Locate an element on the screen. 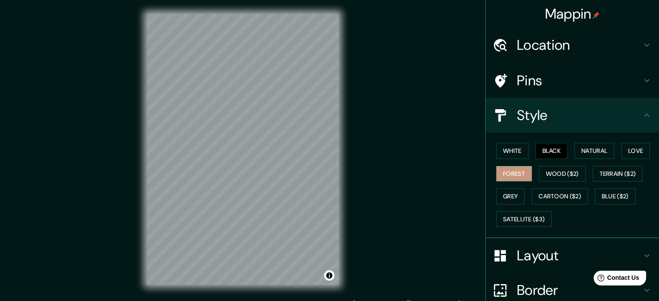 The image size is (659, 301). button: Love is located at coordinates (635, 151).